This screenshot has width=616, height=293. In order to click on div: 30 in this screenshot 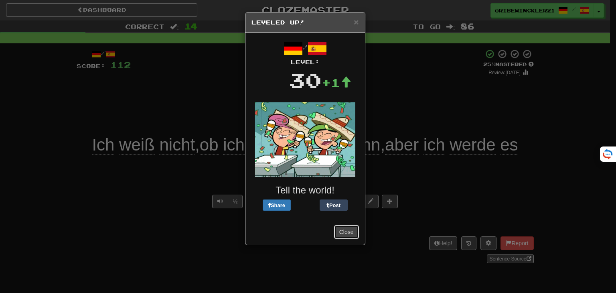, I will do `click(305, 80)`.